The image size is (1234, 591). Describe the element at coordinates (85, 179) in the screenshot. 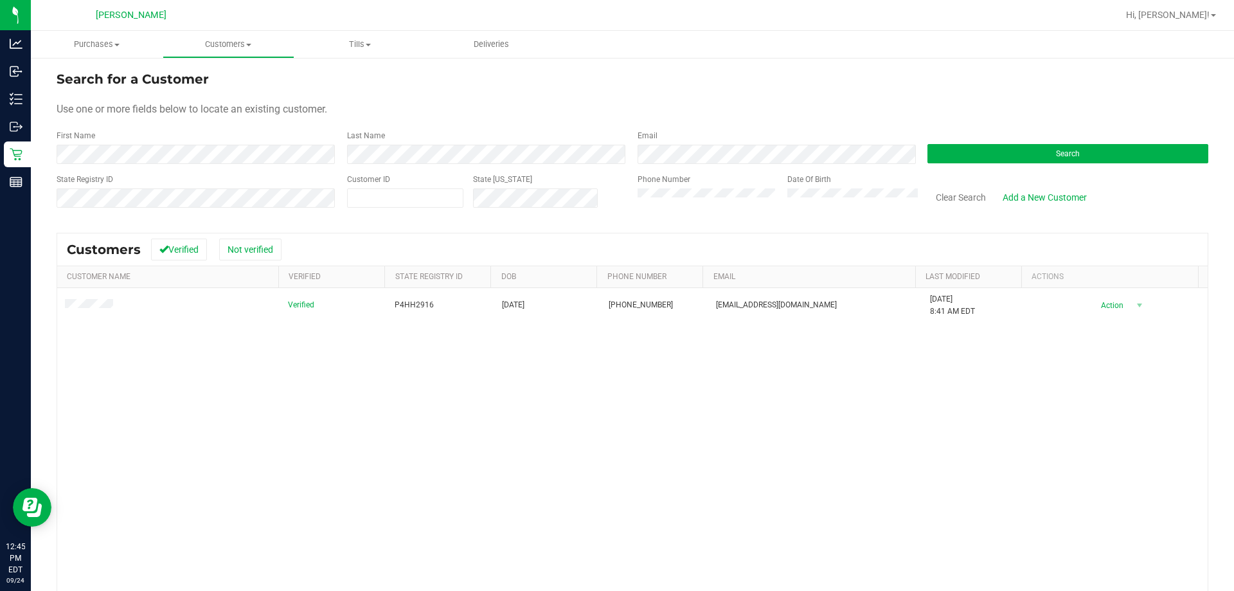

I see `label: State Registry ID` at that location.